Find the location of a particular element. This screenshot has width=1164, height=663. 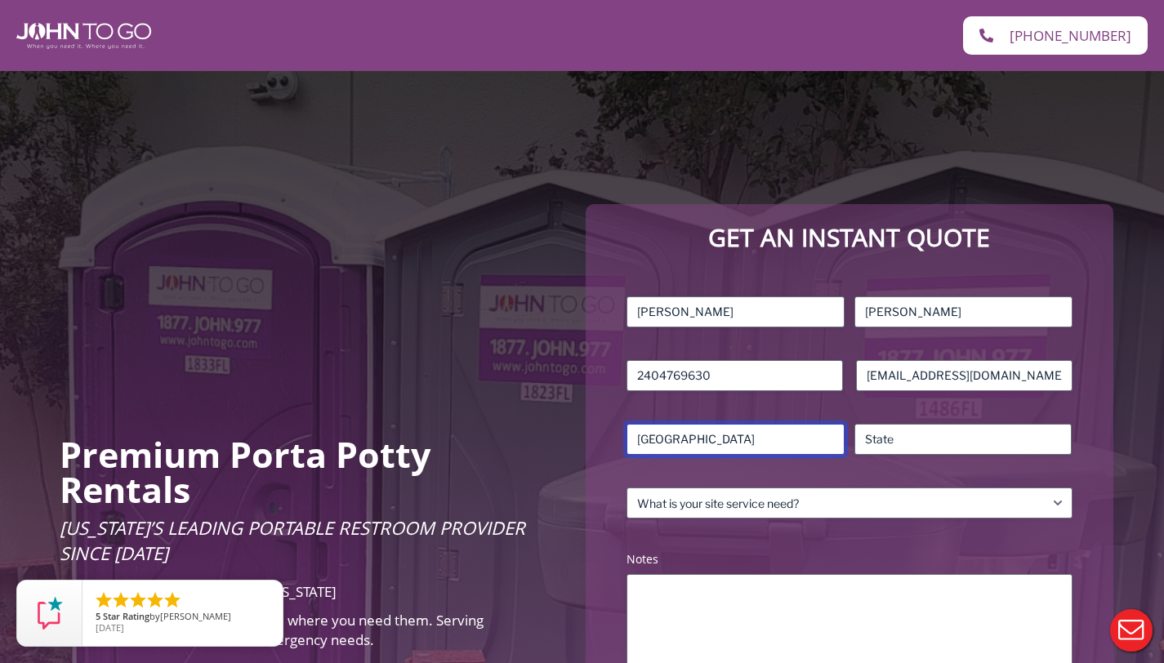

input: City is located at coordinates (735, 440).